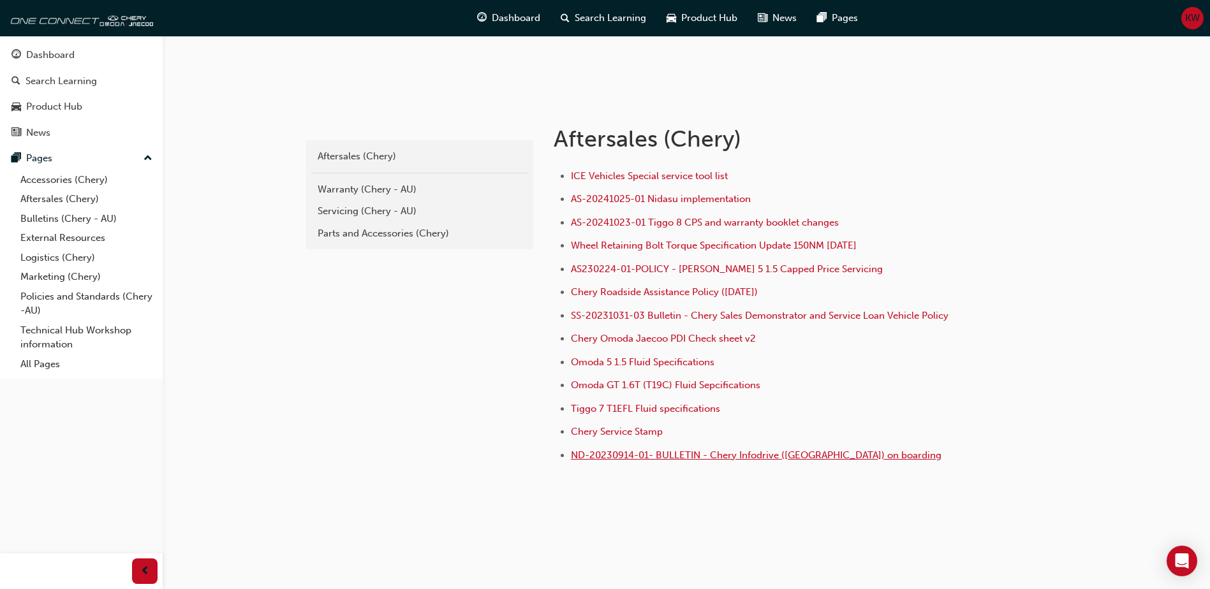 This screenshot has width=1210, height=589. What do you see at coordinates (50, 55) in the screenshot?
I see `div: Dashboard` at bounding box center [50, 55].